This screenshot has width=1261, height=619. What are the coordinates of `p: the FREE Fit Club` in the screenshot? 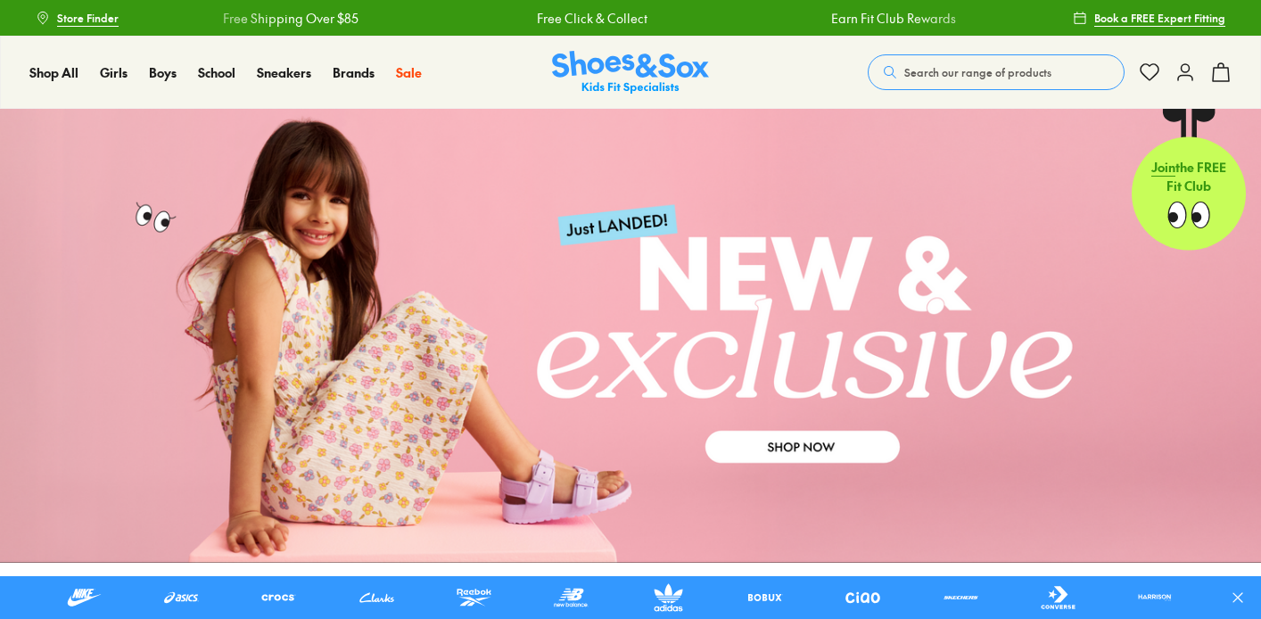 It's located at (1189, 177).